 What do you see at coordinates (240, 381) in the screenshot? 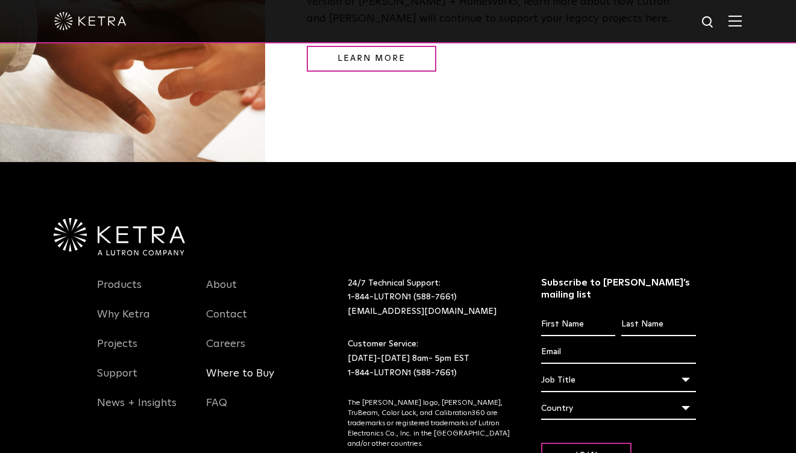
I see `a: Where to Buy` at bounding box center [240, 381].